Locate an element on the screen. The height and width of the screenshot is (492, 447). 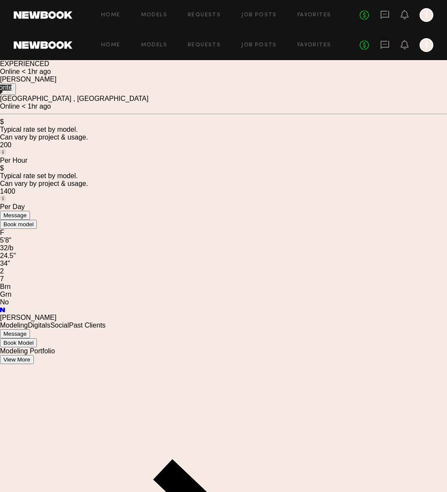
a: Past Clients is located at coordinates (87, 325).